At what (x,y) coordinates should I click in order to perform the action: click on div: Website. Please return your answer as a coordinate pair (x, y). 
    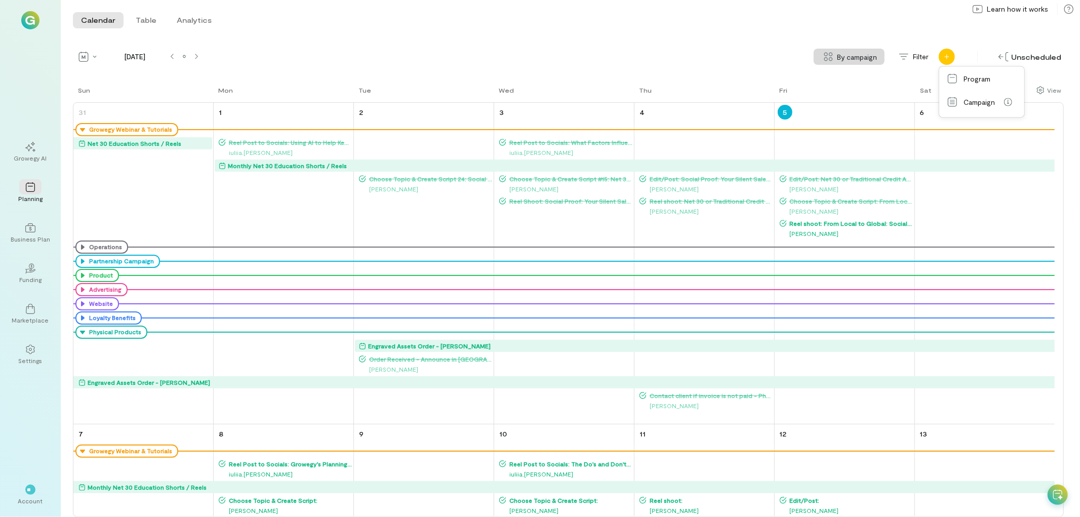
    Looking at the image, I should click on (100, 304).